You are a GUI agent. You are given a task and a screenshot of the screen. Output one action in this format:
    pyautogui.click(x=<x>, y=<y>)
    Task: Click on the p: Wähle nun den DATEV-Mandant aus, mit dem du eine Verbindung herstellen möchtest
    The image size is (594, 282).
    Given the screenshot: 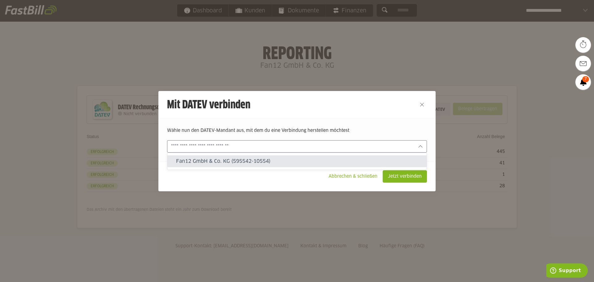 What is the action you would take?
    pyautogui.click(x=297, y=131)
    